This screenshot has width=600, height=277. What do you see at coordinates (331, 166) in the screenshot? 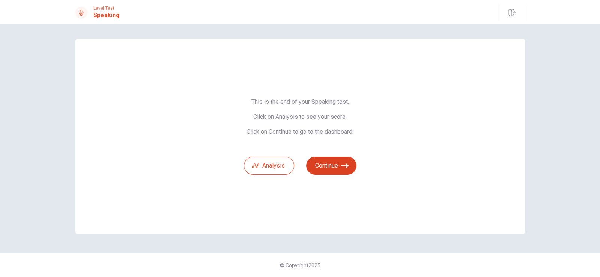
I see `a: Continue` at bounding box center [331, 166].